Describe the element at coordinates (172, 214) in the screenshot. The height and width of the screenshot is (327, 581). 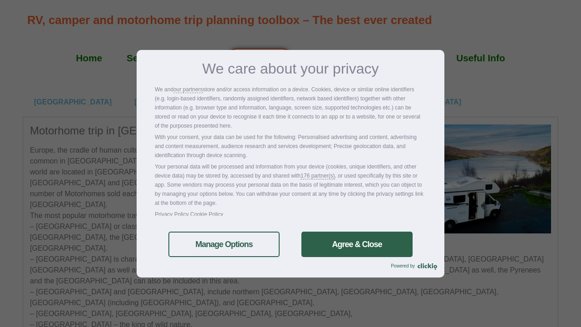
I see `a: Privacy Policy` at that location.